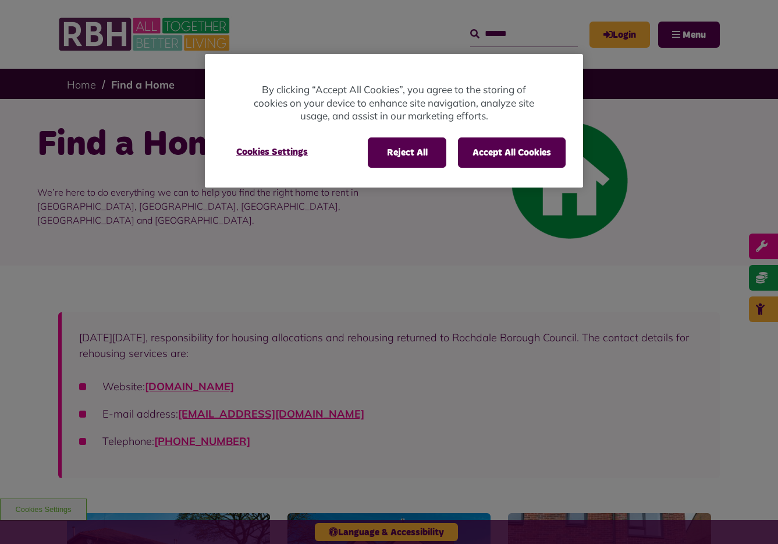  Describe the element at coordinates (394, 121) in the screenshot. I see `div: Cookie banner` at that location.